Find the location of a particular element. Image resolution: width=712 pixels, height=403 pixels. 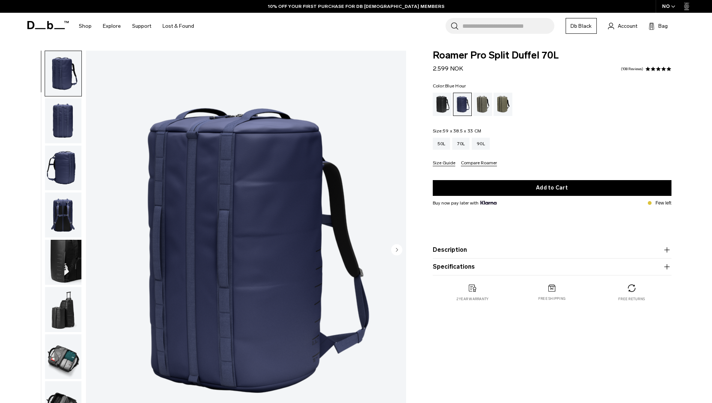

button: Compare Roamer is located at coordinates (479, 163).